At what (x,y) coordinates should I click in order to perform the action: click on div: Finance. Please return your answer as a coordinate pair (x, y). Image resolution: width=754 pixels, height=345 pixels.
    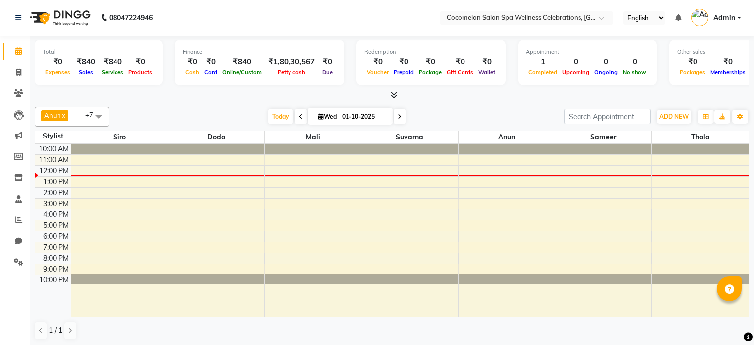
    Looking at the image, I should click on (259, 52).